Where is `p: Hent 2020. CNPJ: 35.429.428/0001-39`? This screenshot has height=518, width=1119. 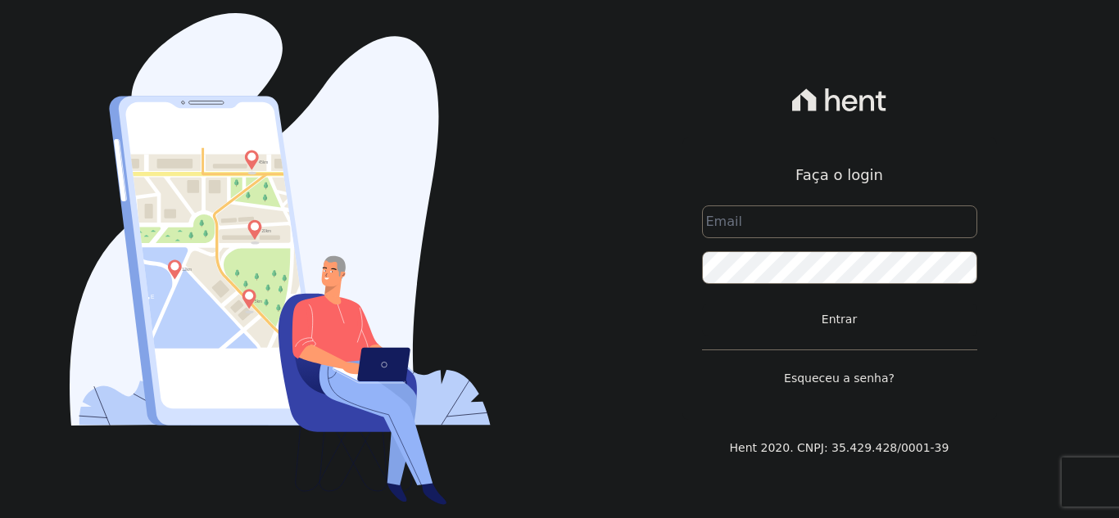 p: Hent 2020. CNPJ: 35.429.428/0001-39 is located at coordinates (839, 448).